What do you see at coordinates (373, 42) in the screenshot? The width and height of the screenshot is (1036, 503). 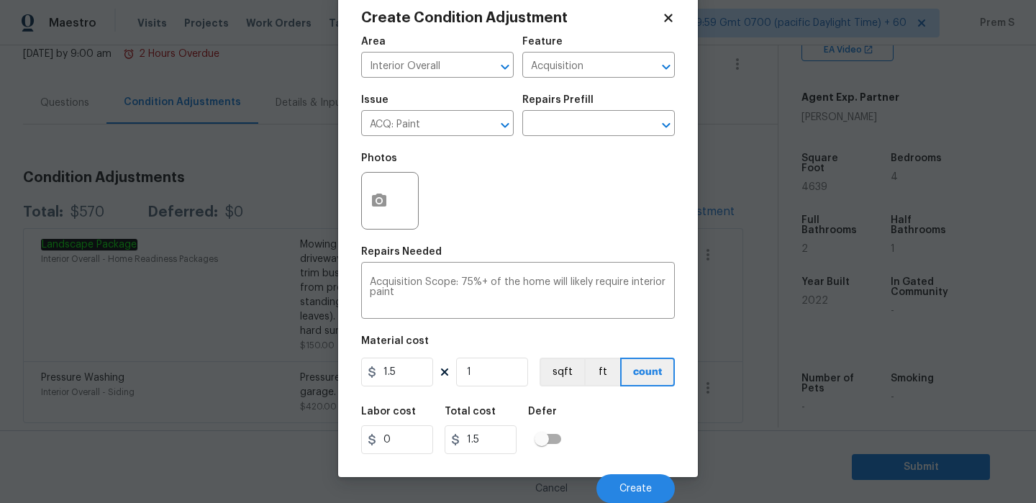 I see `h5: Area` at bounding box center [373, 42].